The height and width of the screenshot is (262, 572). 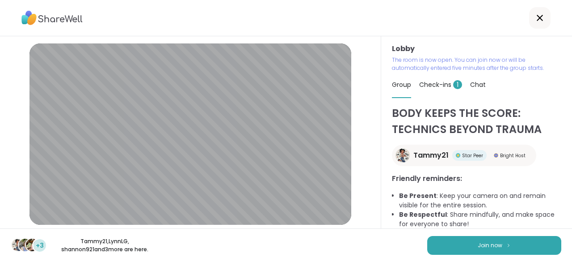 I want to click on b: Be Respectful, so click(x=423, y=214).